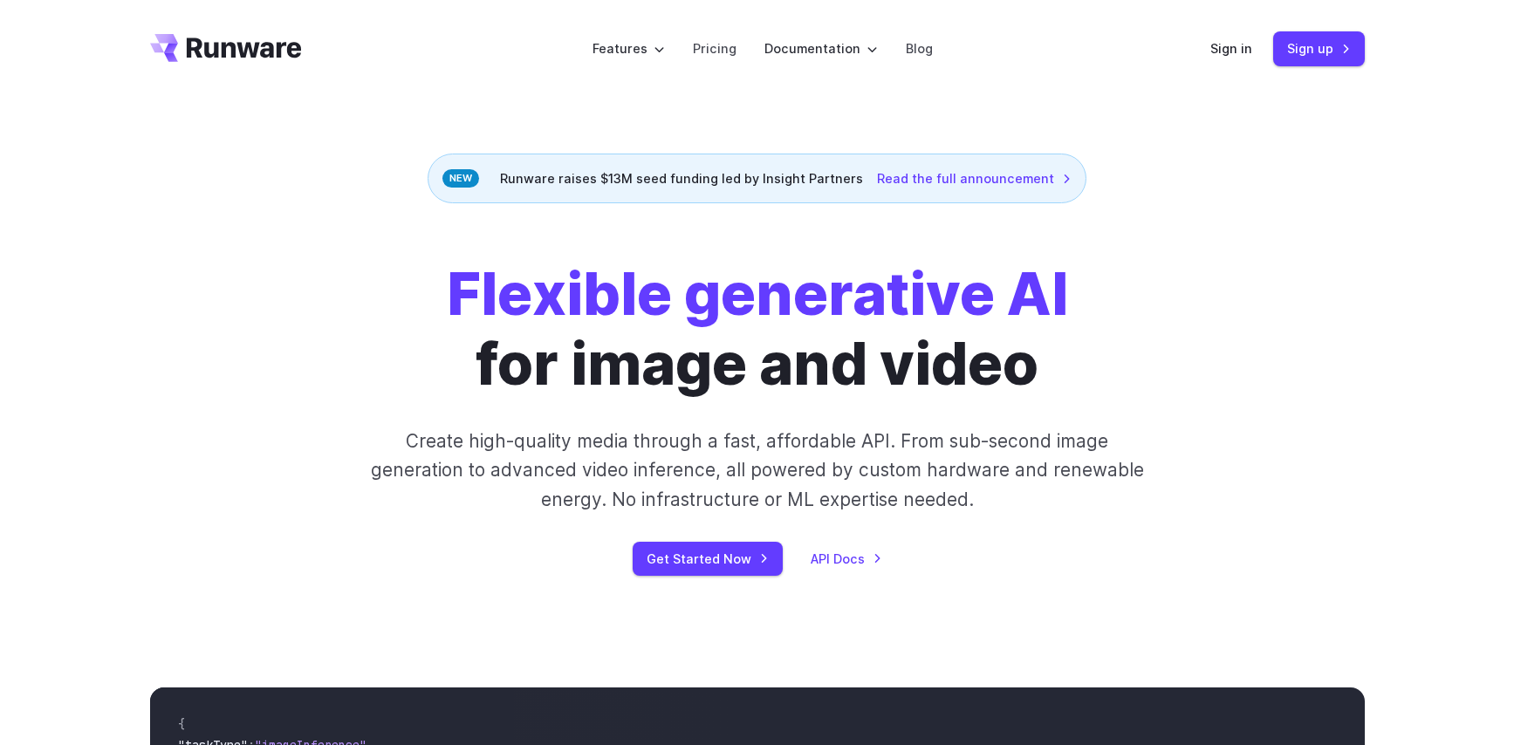 This screenshot has width=1514, height=745. I want to click on h1: for image and video, so click(757, 329).